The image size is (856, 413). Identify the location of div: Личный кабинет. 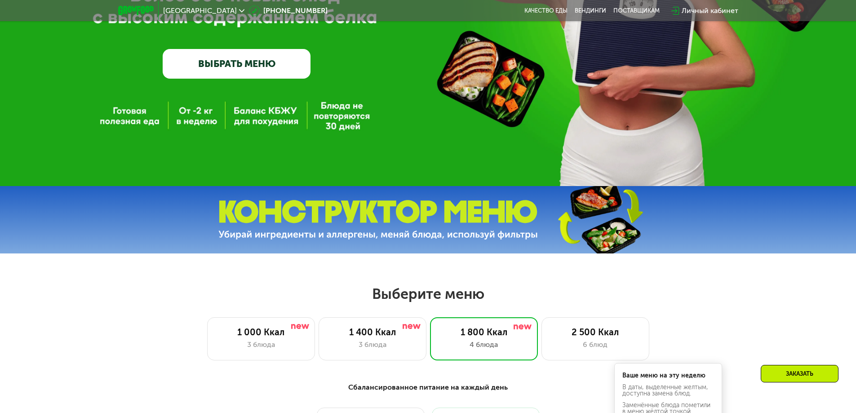
(710, 11).